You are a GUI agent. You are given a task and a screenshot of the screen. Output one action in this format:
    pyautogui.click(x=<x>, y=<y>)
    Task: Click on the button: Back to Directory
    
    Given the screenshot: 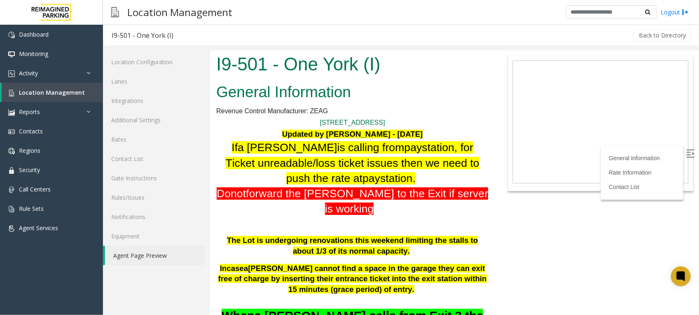 What is the action you would take?
    pyautogui.click(x=662, y=35)
    